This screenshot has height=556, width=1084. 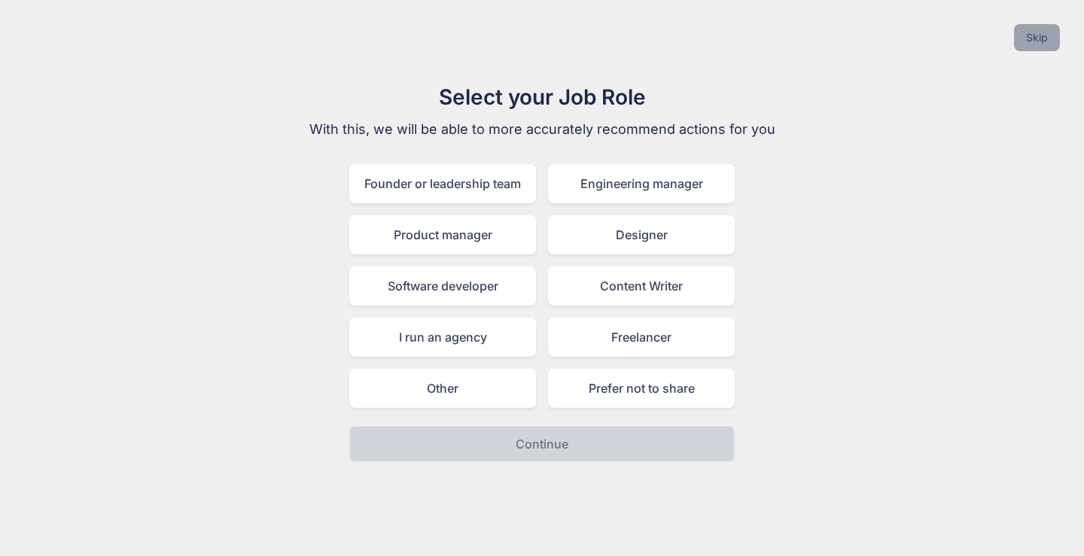 What do you see at coordinates (443, 235) in the screenshot?
I see `div: Product manager` at bounding box center [443, 235].